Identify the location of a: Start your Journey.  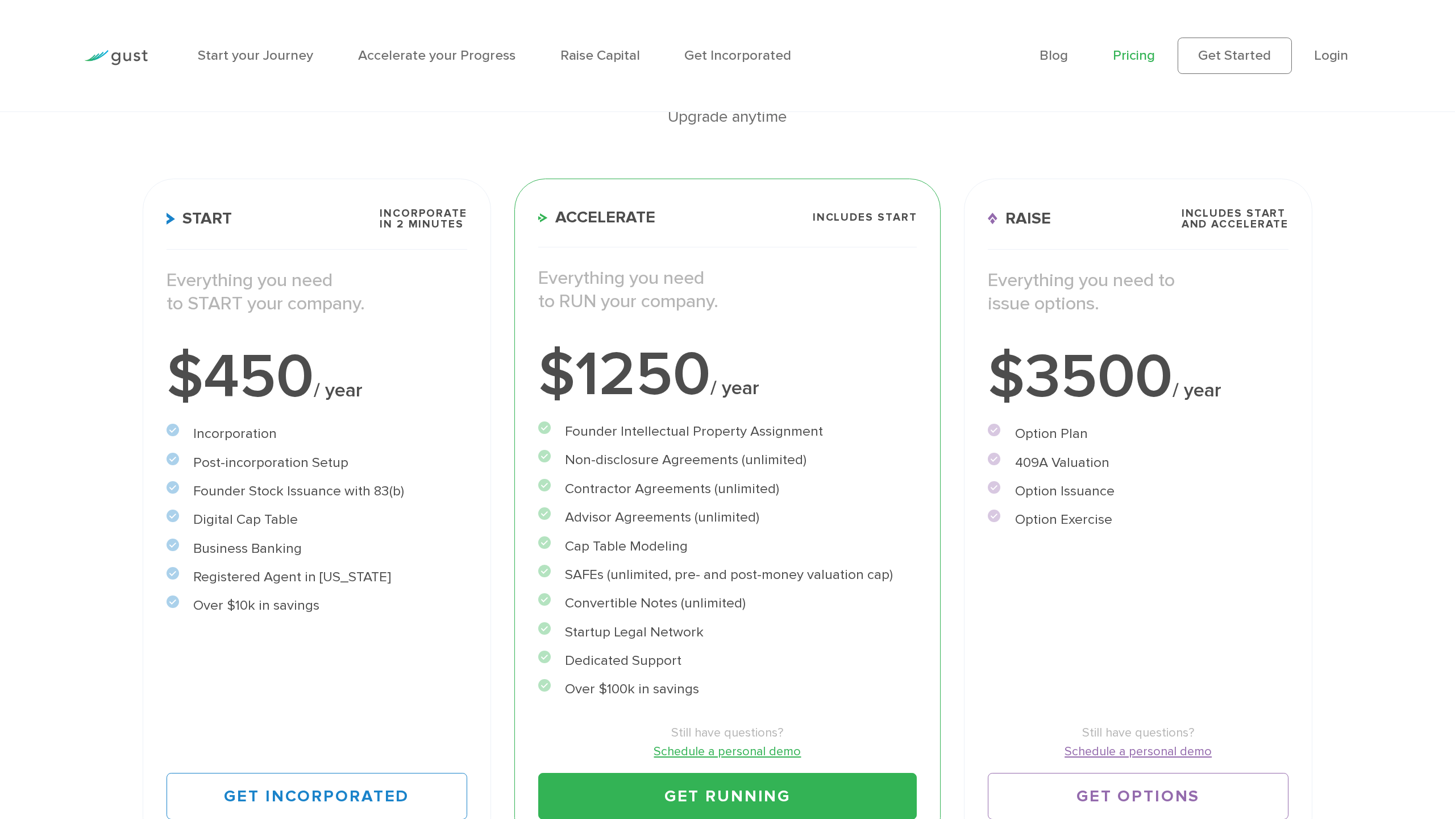
(255, 55).